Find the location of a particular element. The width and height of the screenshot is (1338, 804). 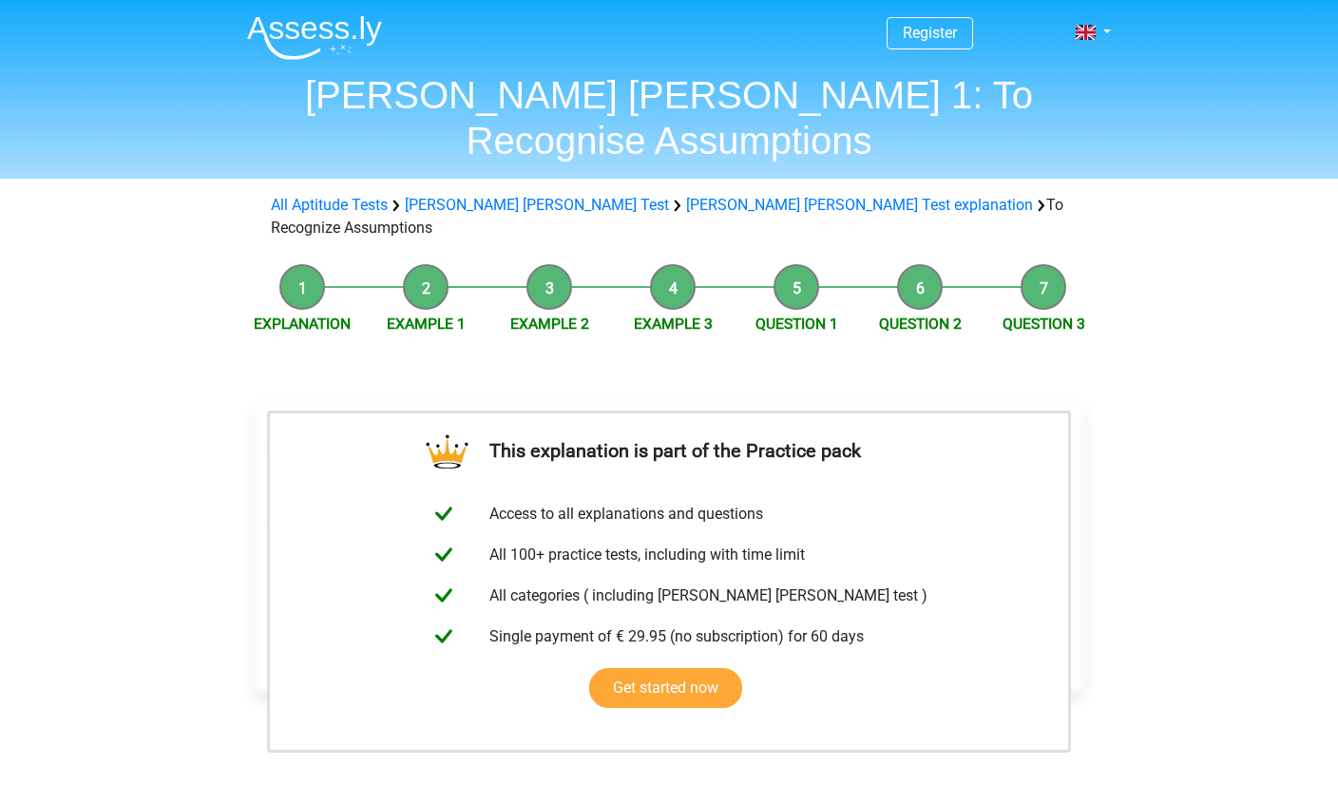

a: Example 1 is located at coordinates (426, 323).